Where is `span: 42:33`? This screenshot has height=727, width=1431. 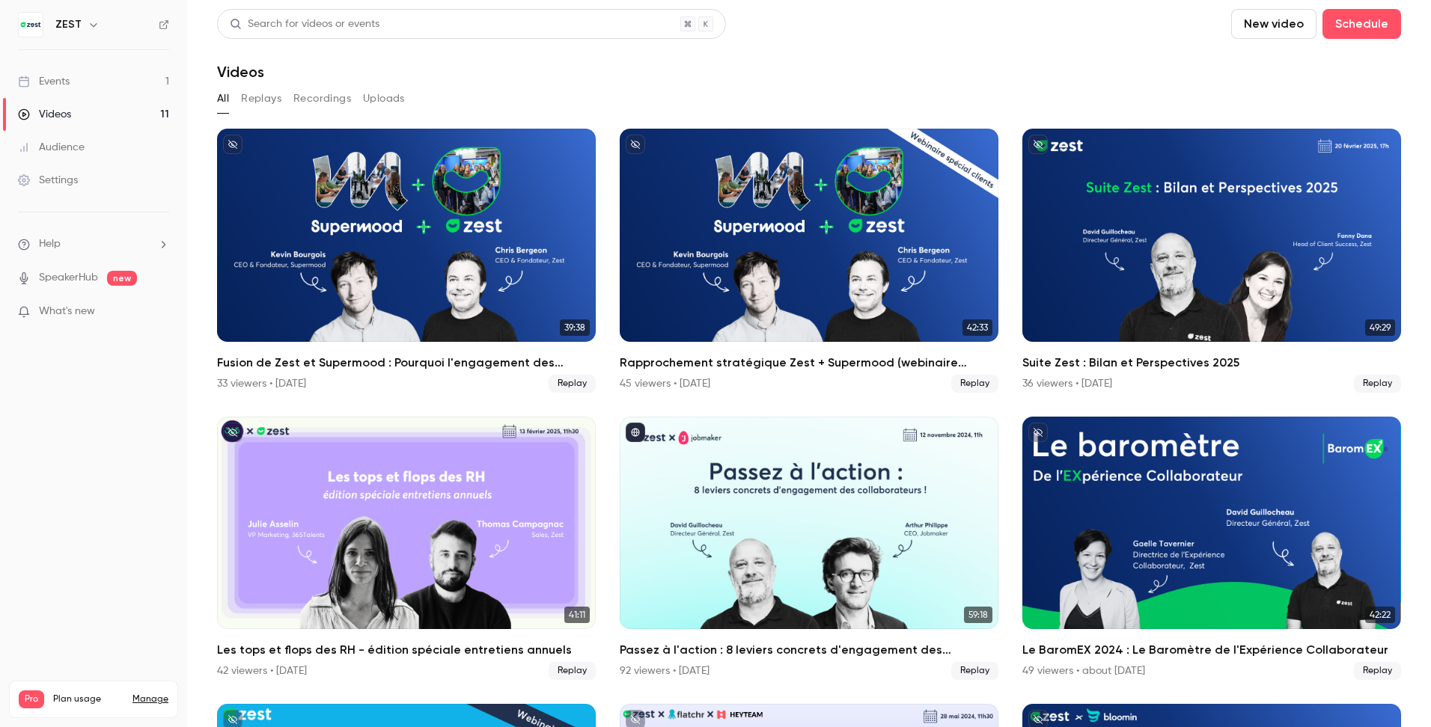
span: 42:33 is located at coordinates (977, 328).